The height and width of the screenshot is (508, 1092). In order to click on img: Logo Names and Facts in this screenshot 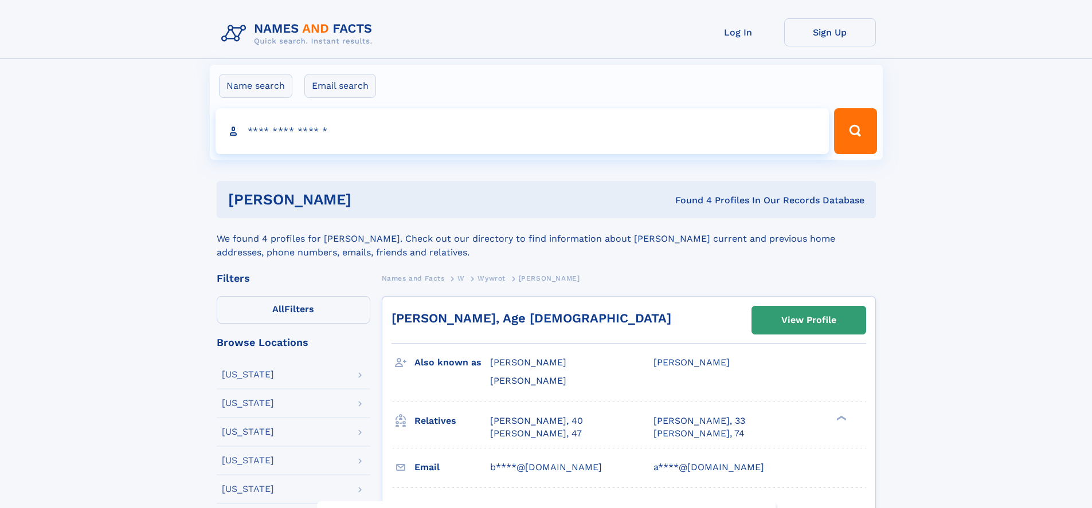, I will do `click(299, 34)`.